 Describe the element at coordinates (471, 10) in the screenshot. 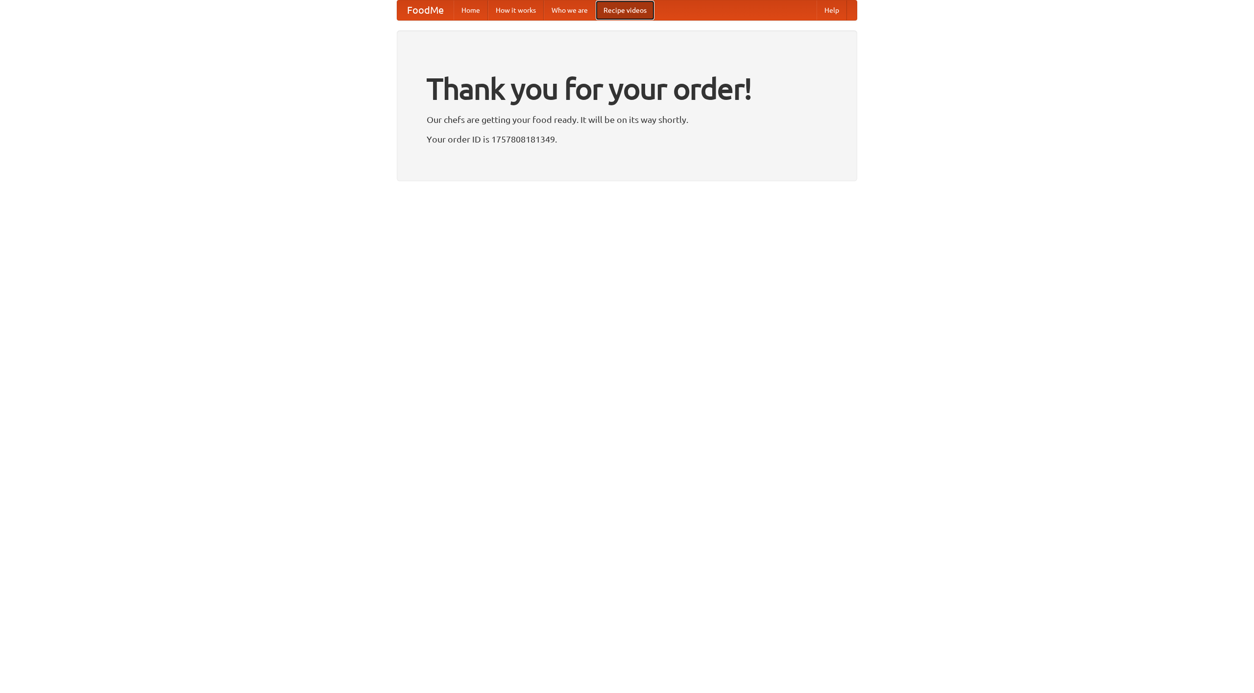

I see `a: Home` at that location.